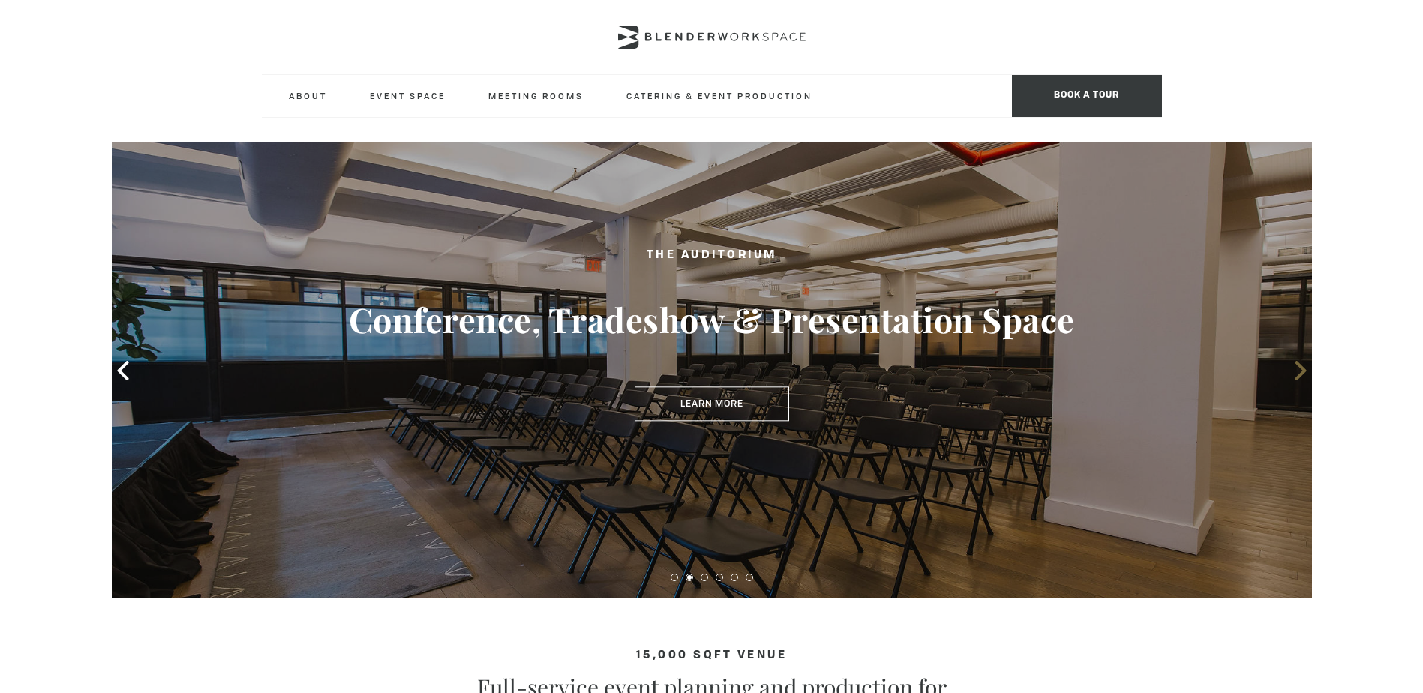 Image resolution: width=1423 pixels, height=693 pixels. What do you see at coordinates (712, 403) in the screenshot?
I see `a: Learn More` at bounding box center [712, 403].